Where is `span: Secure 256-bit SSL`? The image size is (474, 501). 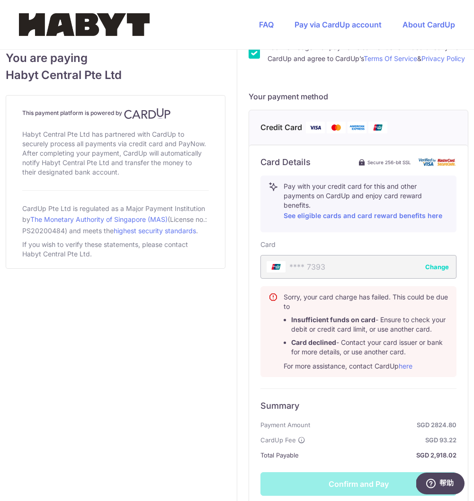
span: Secure 256-bit SSL is located at coordinates (389, 162).